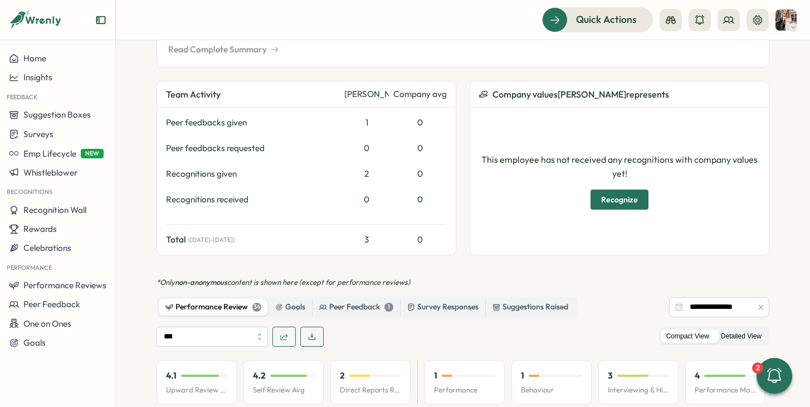  What do you see at coordinates (638, 390) in the screenshot?
I see `p: Interviewing & Hiring` at bounding box center [638, 390].